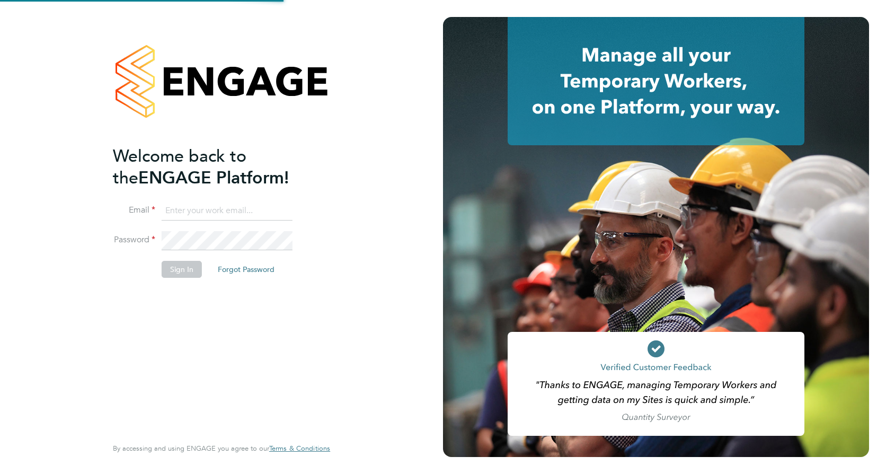 Image resolution: width=886 pixels, height=474 pixels. What do you see at coordinates (227, 211) in the screenshot?
I see `input: Enter your work email...` at bounding box center [227, 211].